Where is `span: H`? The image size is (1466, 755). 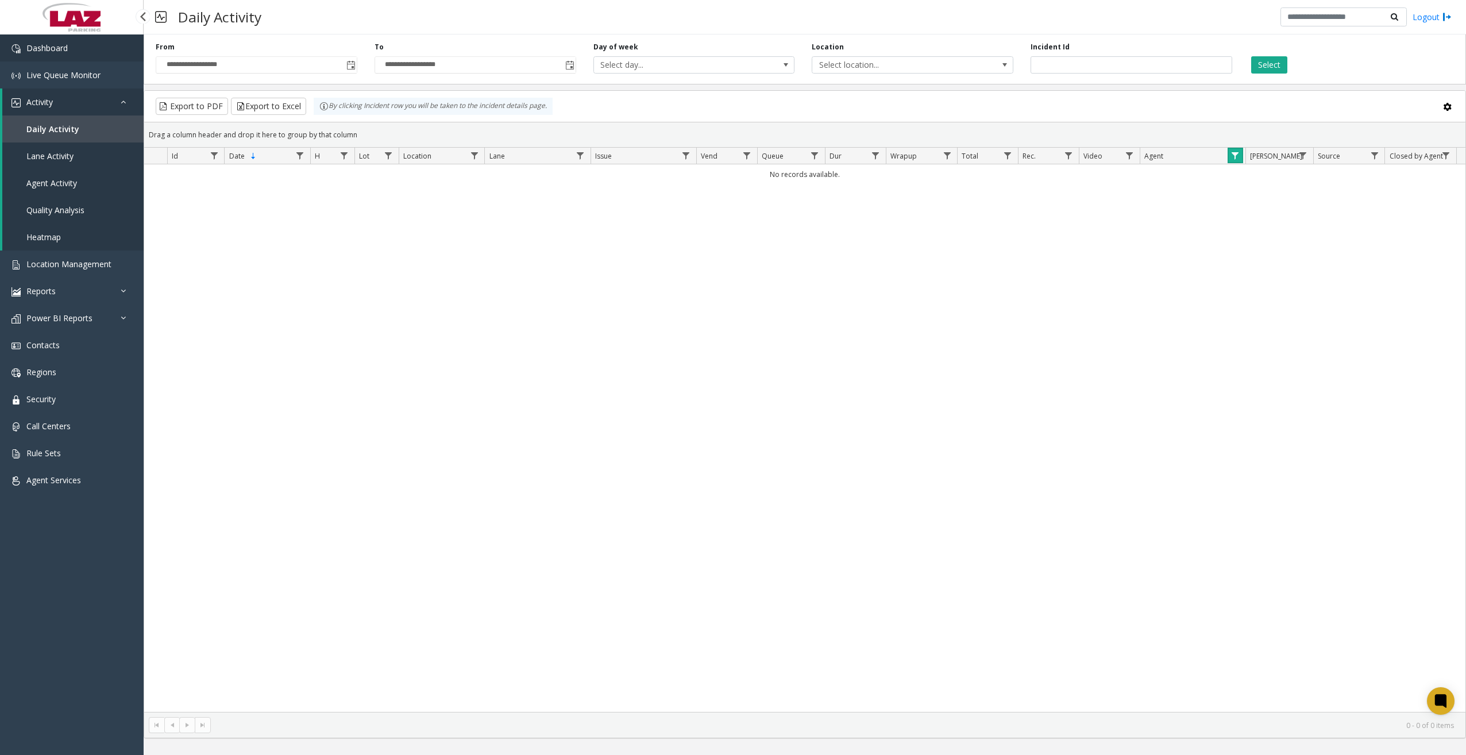 span: H is located at coordinates (317, 156).